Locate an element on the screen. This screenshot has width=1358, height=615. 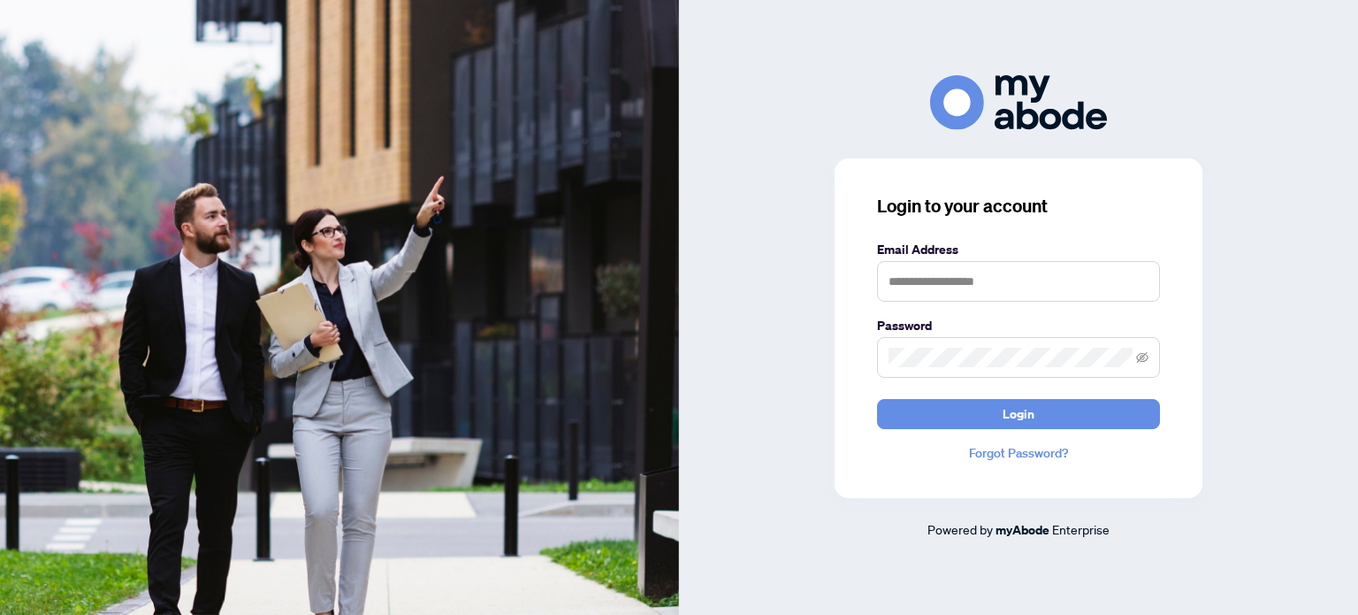
span: Login is located at coordinates (1019, 414).